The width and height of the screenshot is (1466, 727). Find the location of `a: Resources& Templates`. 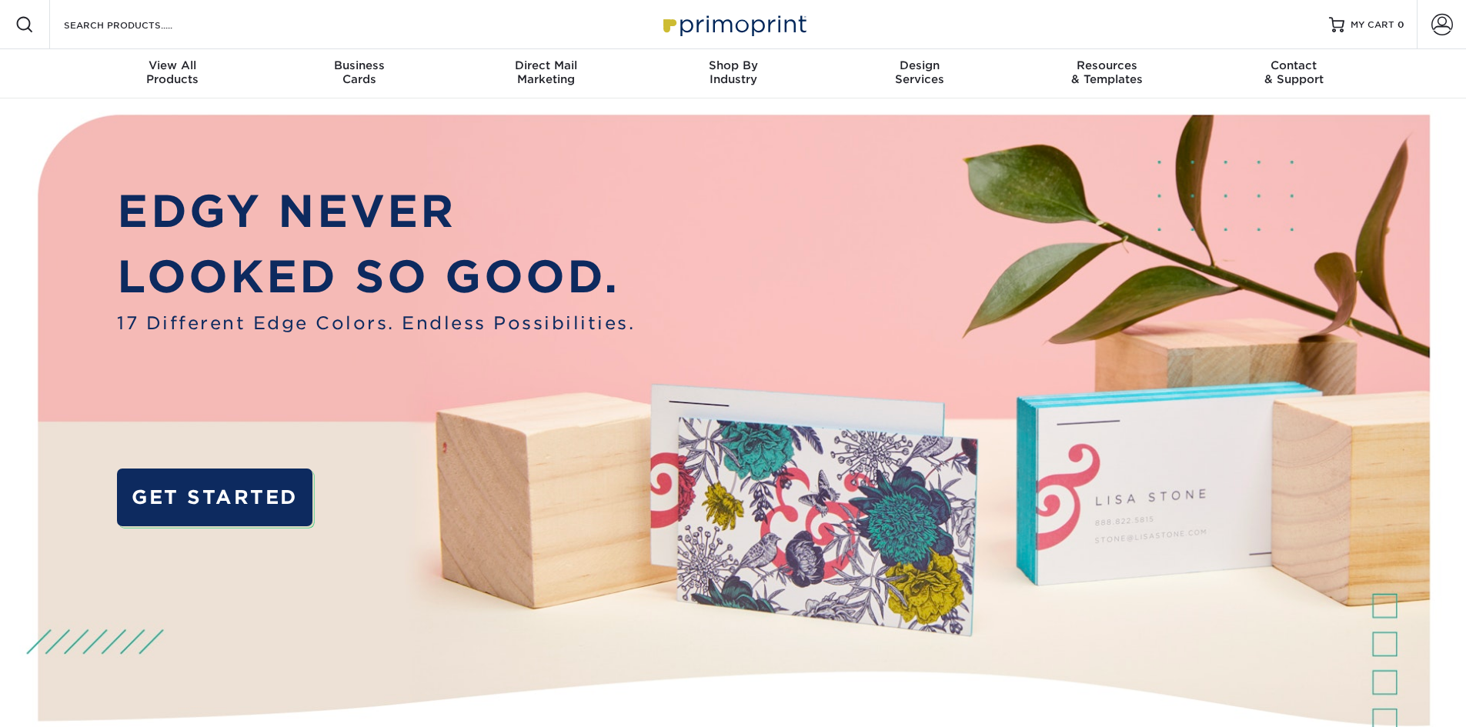

a: Resources& Templates is located at coordinates (1106, 74).